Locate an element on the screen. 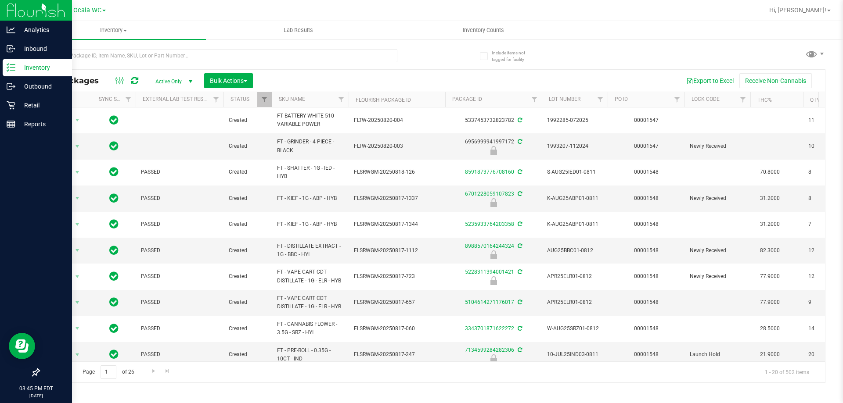 Image resolution: width=843 pixels, height=403 pixels. a: External Lab Test Result is located at coordinates (177, 99).